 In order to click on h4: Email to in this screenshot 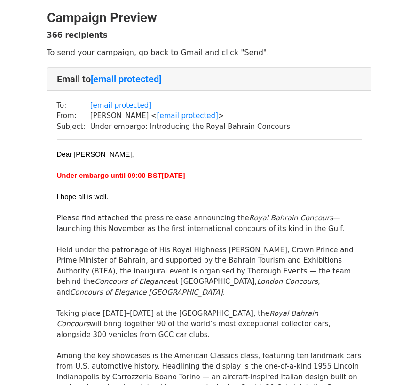, I will do `click(209, 79)`.